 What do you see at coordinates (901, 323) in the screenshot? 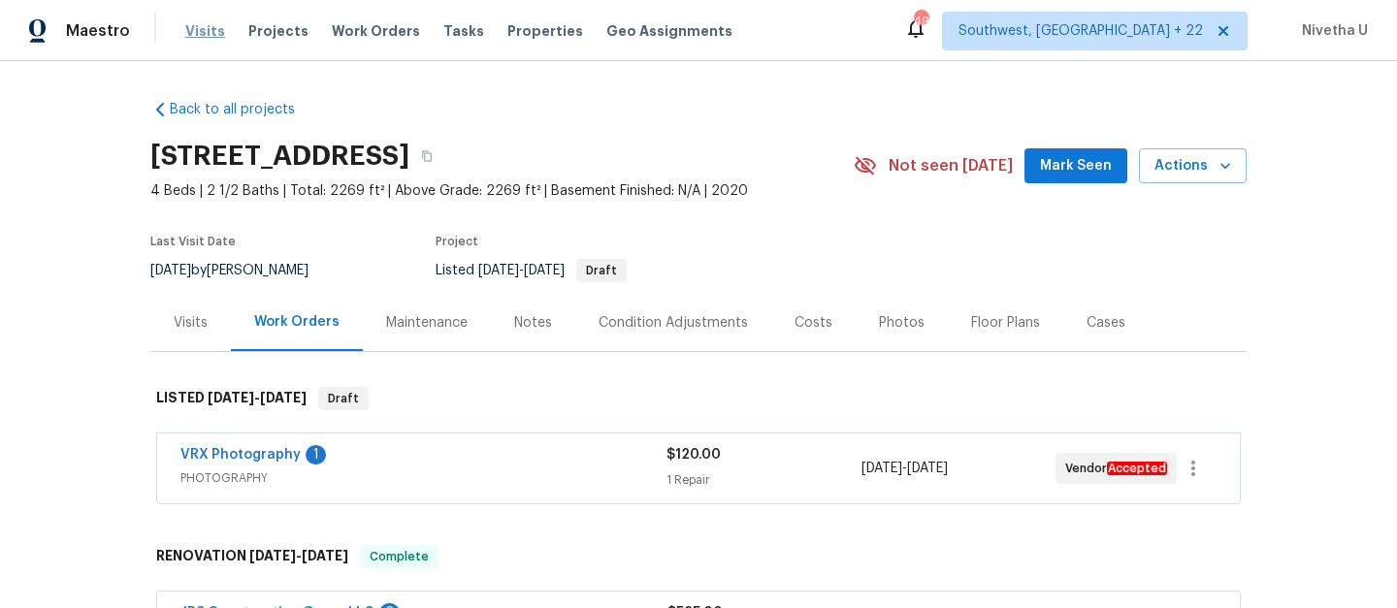
I see `div: Photos` at bounding box center [901, 323].